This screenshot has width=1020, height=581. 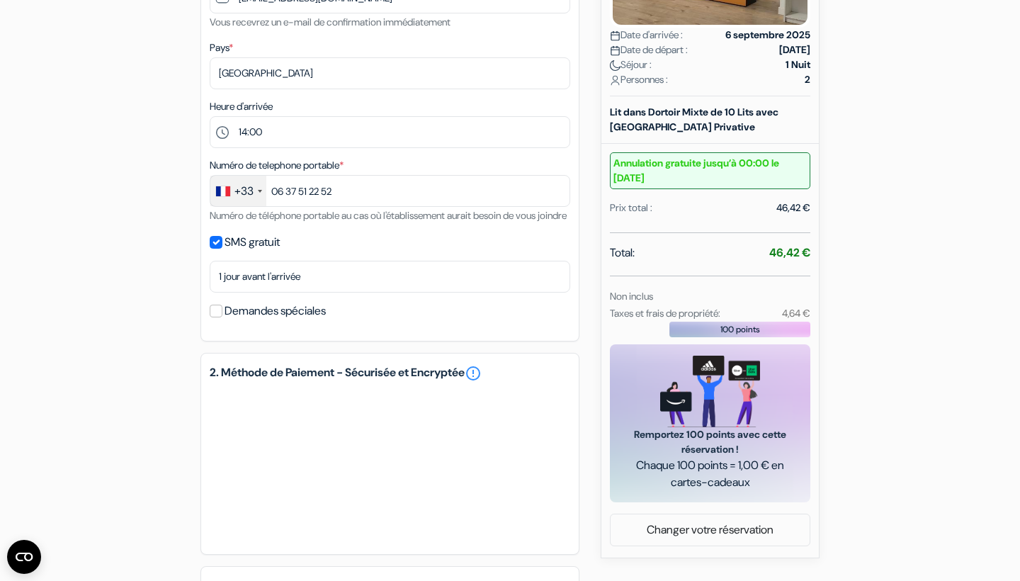 What do you see at coordinates (276, 165) in the screenshot?
I see `label: Numéro de telephone portable` at bounding box center [276, 165].